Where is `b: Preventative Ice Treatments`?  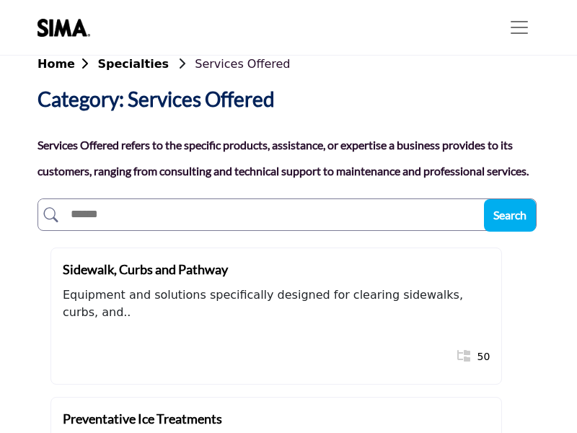
b: Preventative Ice Treatments is located at coordinates (142, 419).